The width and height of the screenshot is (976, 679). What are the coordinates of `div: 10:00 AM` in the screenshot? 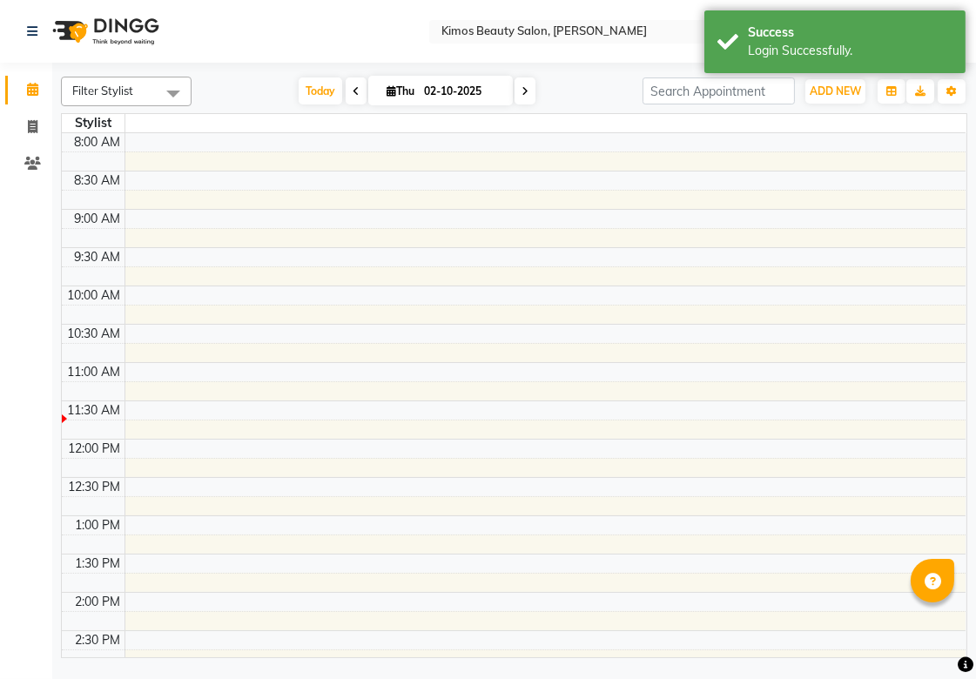 It's located at (94, 295).